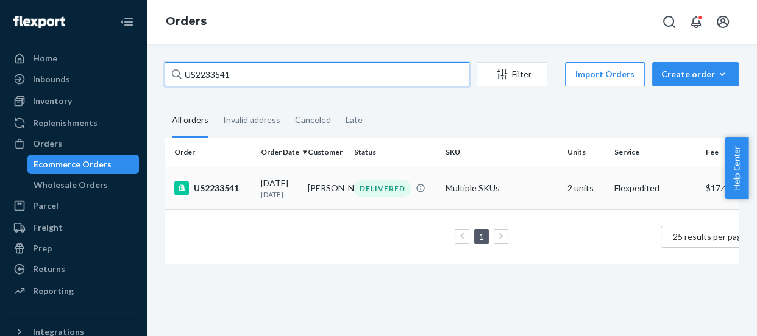  What do you see at coordinates (73, 59) in the screenshot?
I see `a: Home` at bounding box center [73, 59].